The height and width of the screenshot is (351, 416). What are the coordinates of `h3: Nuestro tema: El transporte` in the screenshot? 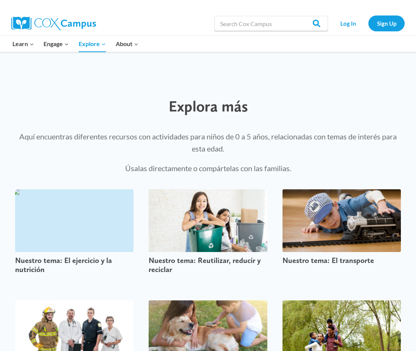 It's located at (342, 261).